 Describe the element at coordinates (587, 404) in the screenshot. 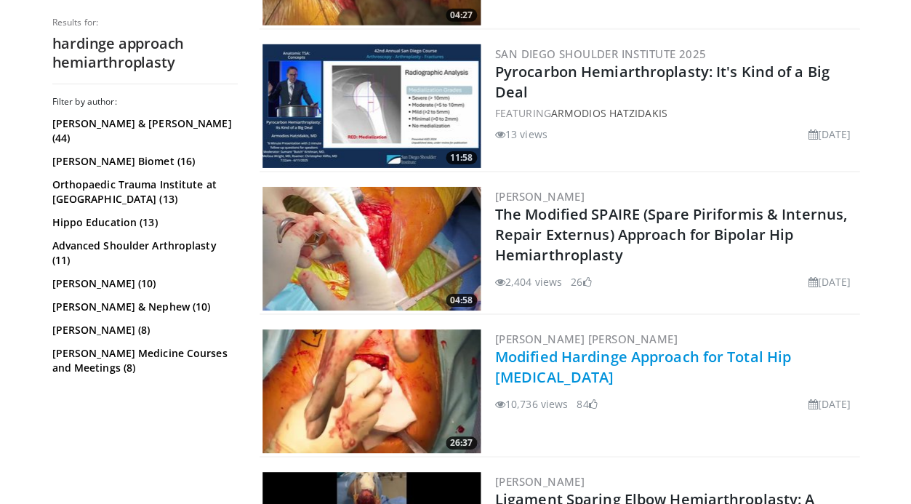

I see `li: 84` at that location.